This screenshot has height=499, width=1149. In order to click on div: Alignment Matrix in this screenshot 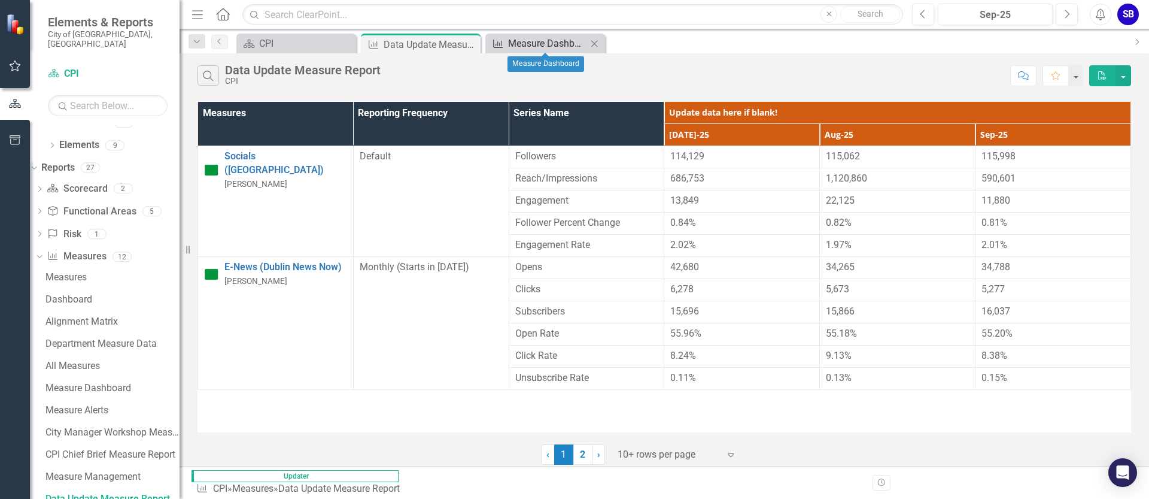, I will do `click(113, 321)`.